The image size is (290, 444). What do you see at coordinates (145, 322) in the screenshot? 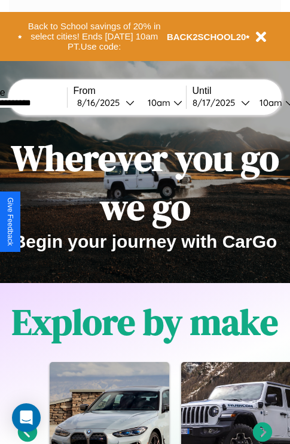
I see `h1: Explore by make` at bounding box center [145, 322].